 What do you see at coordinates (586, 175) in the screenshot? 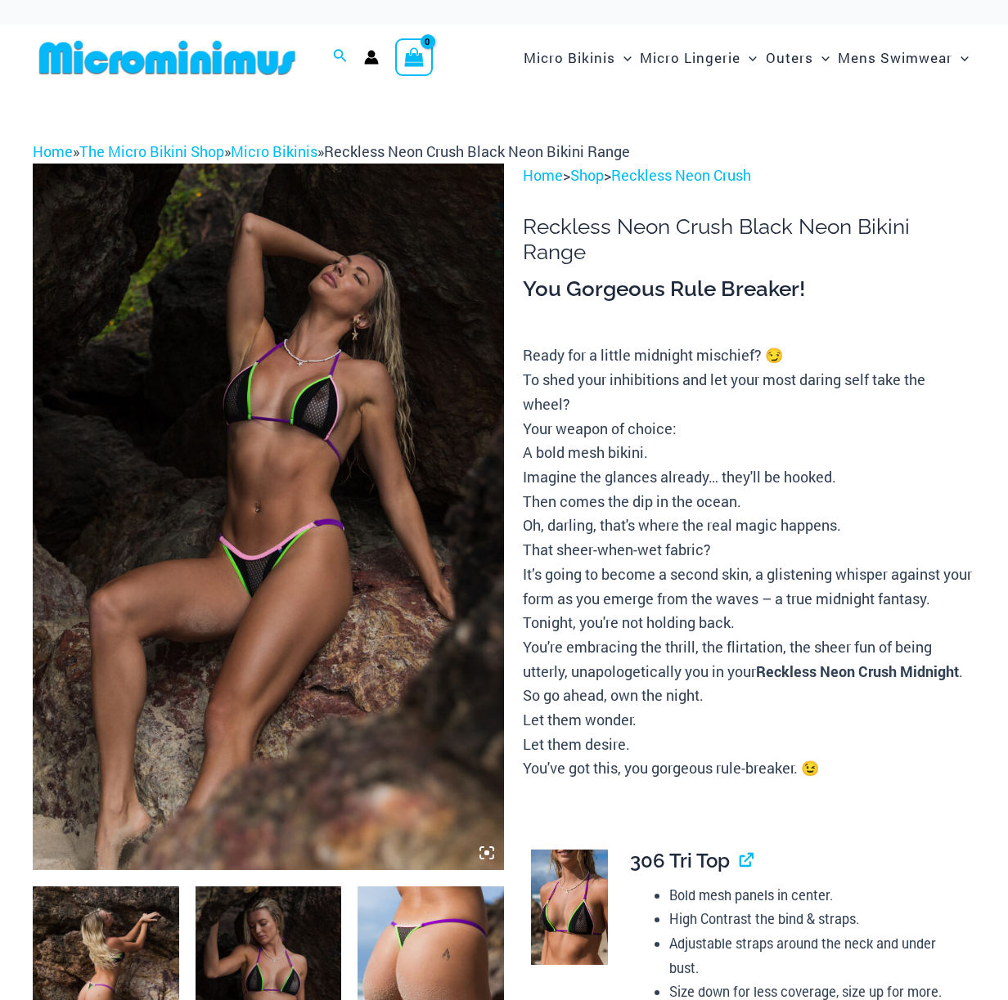
I see `a: Shop` at bounding box center [586, 175].